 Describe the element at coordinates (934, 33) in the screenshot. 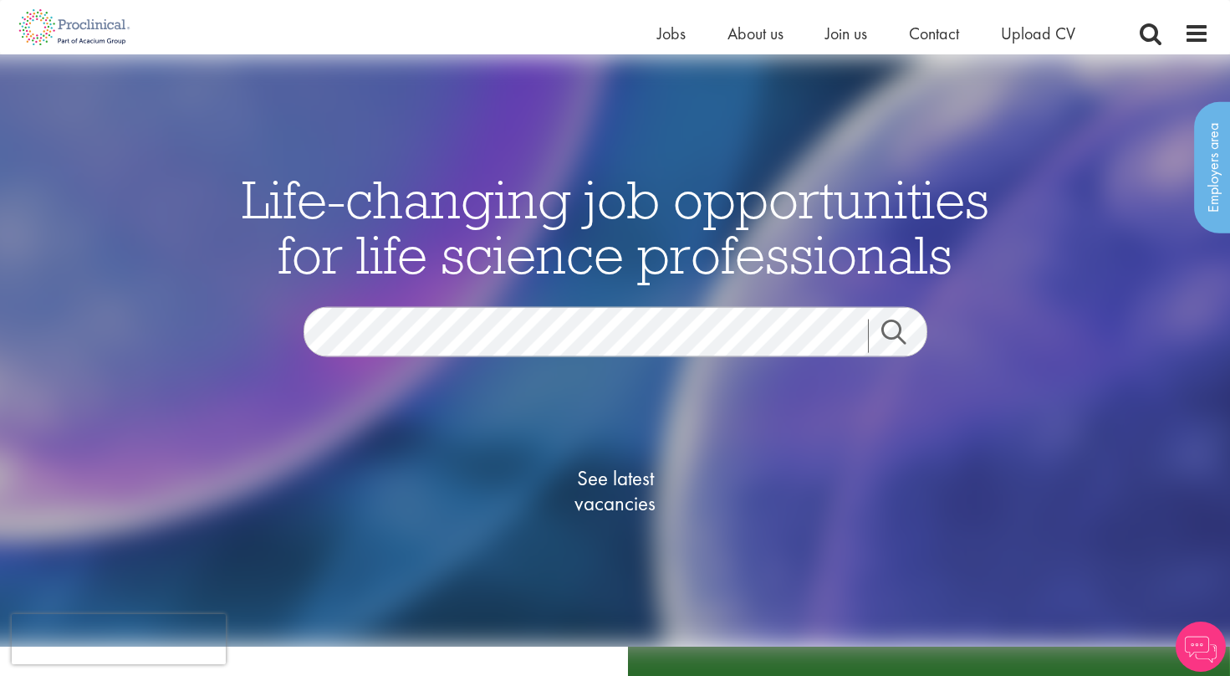

I see `span: Contact` at that location.